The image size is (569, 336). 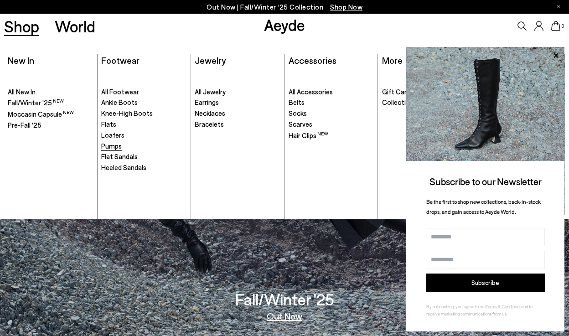 What do you see at coordinates (127, 113) in the screenshot?
I see `span: Knee-High Boots` at bounding box center [127, 113].